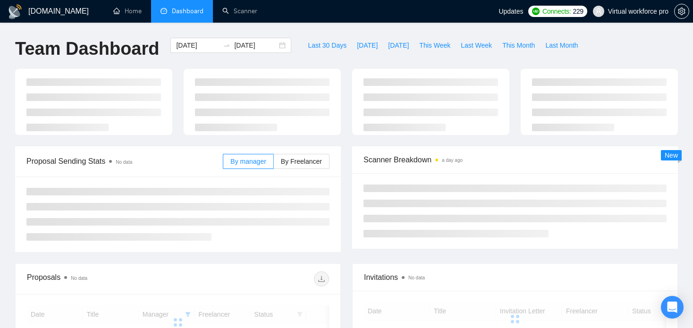 The width and height of the screenshot is (693, 328). Describe the element at coordinates (556, 11) in the screenshot. I see `span: Connects:` at that location.